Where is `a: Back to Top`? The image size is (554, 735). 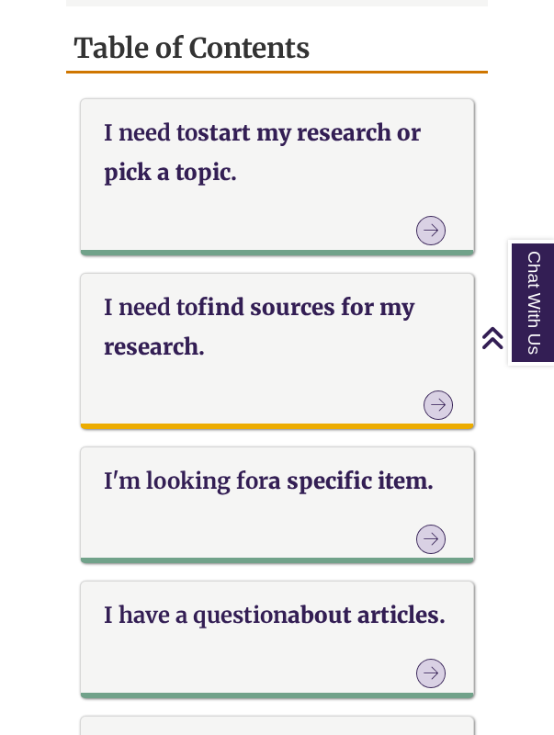
a: Back to Top is located at coordinates (514, 337).